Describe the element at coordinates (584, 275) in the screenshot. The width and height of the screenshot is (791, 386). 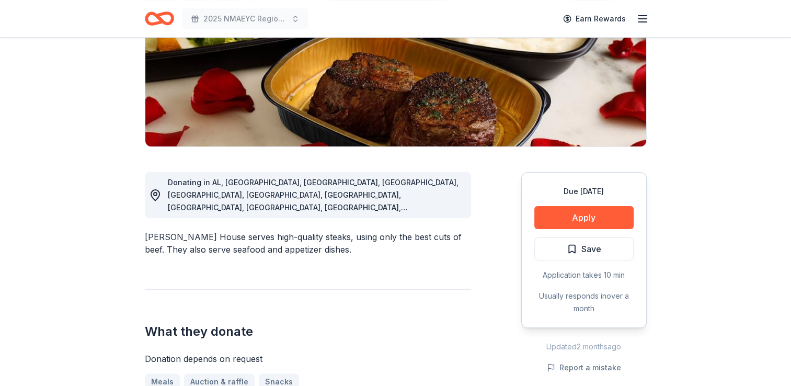
I see `div: Application takes 10 min` at that location.